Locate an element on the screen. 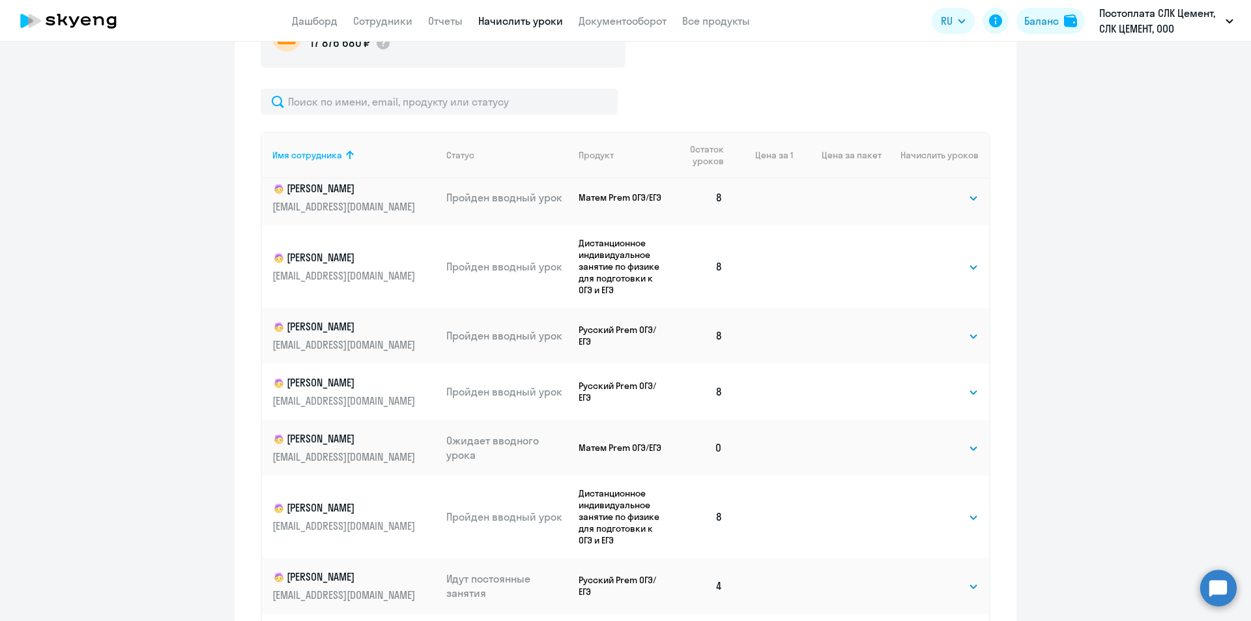  img: balance is located at coordinates (1070, 21).